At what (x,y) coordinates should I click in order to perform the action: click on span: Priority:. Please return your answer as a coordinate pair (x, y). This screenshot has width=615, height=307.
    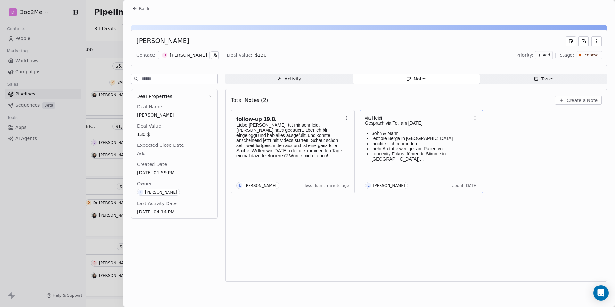
    Looking at the image, I should click on (525, 55).